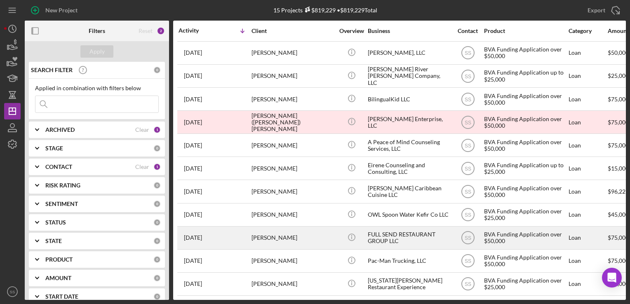  Describe the element at coordinates (193, 215) in the screenshot. I see `time: 2025-08-04 19:12` at that location.